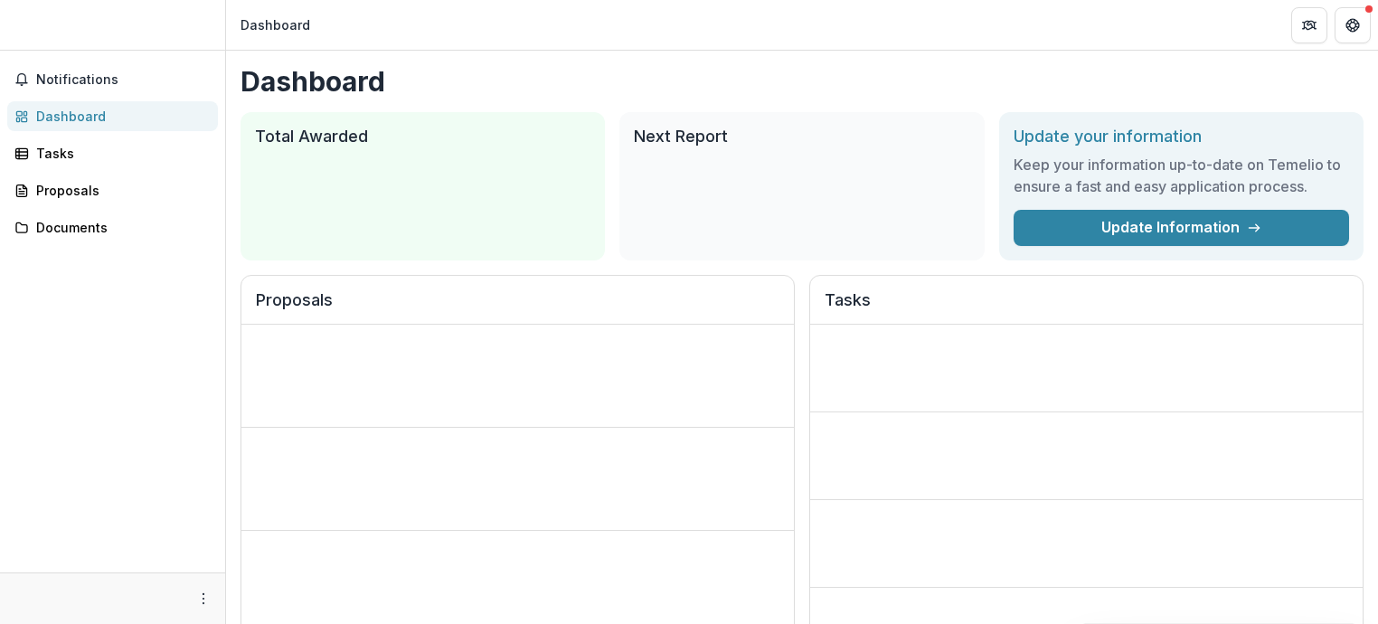  I want to click on a: Update Information, so click(1181, 228).